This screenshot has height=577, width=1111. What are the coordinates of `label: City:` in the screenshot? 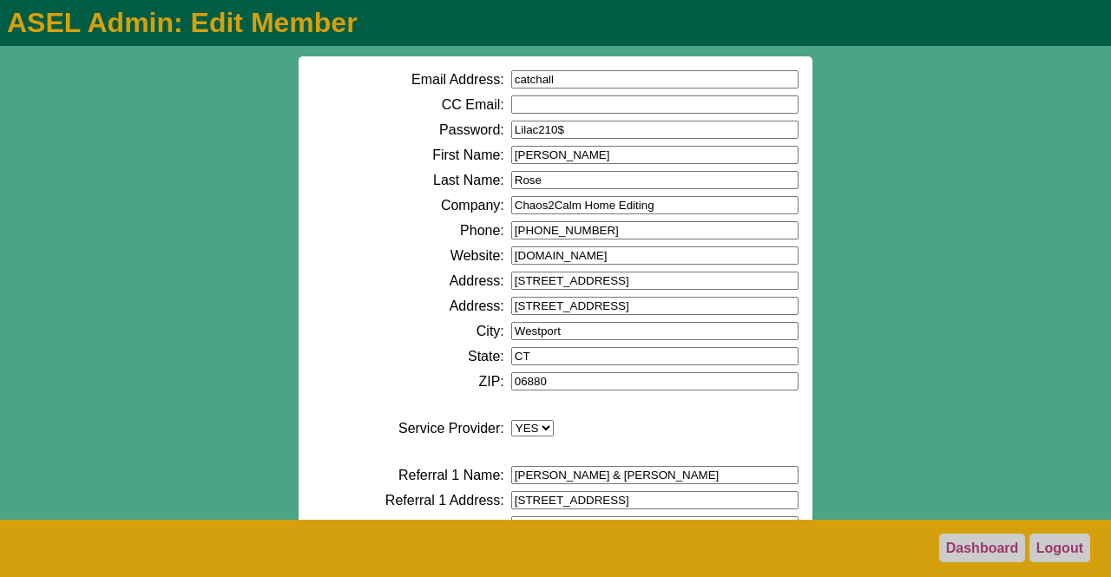 It's located at (490, 331).